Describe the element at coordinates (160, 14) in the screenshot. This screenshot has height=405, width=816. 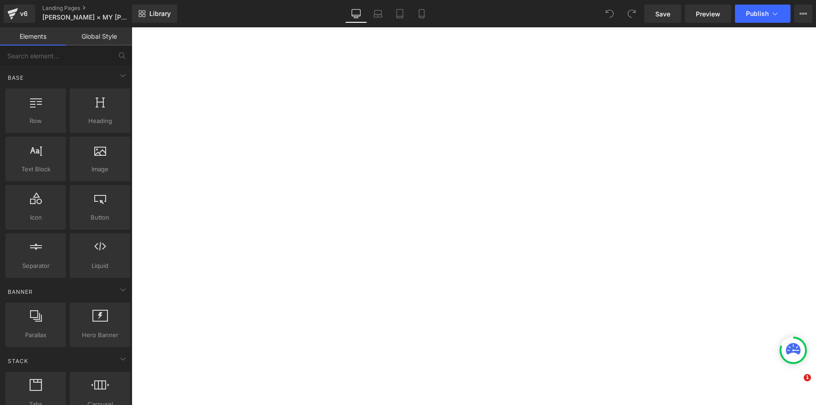
I see `span: Library` at that location.